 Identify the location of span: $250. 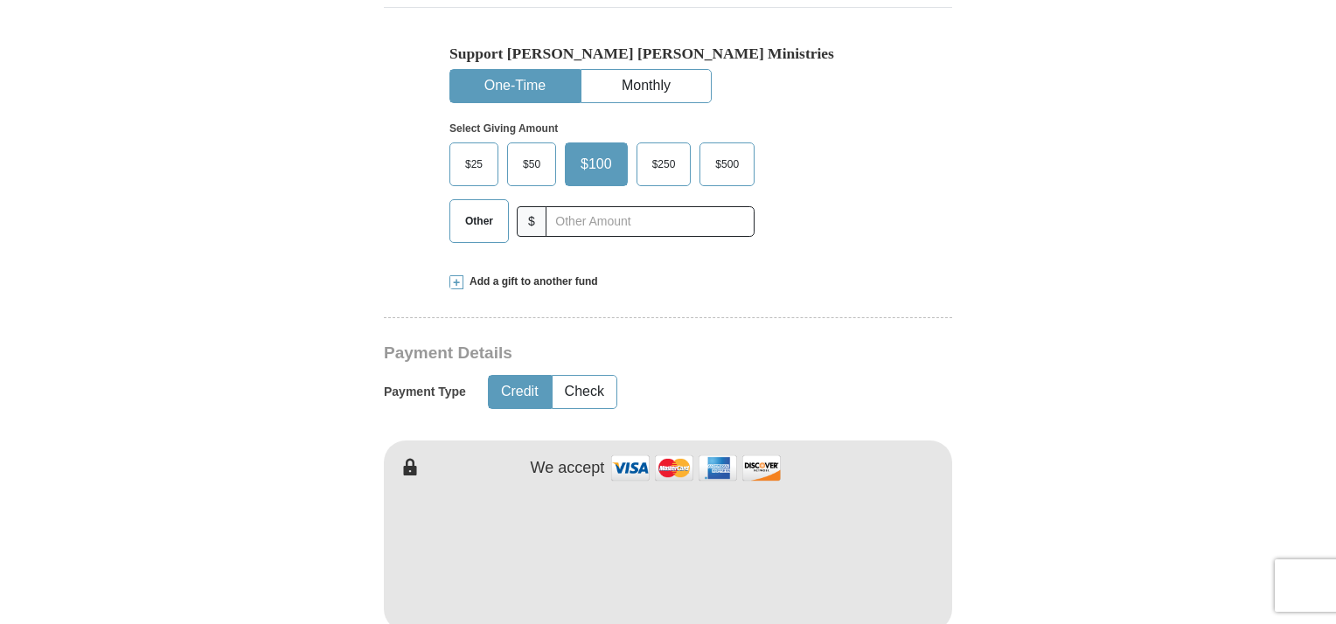
(663, 164).